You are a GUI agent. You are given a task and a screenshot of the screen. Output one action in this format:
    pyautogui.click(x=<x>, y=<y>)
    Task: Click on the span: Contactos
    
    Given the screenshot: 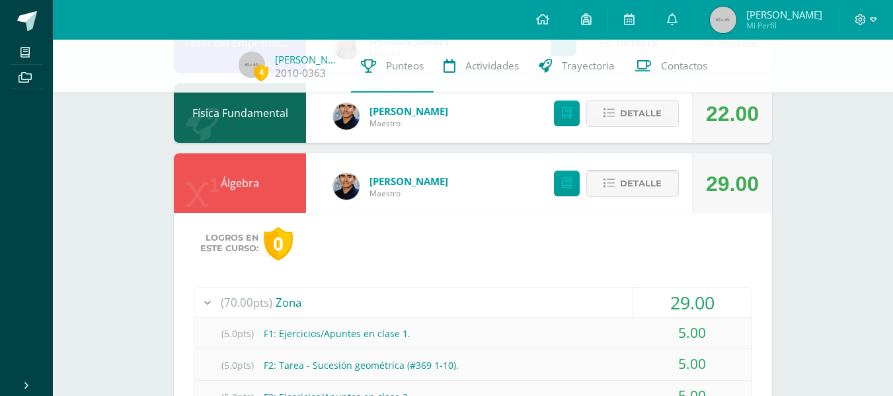 What is the action you would take?
    pyautogui.click(x=684, y=65)
    